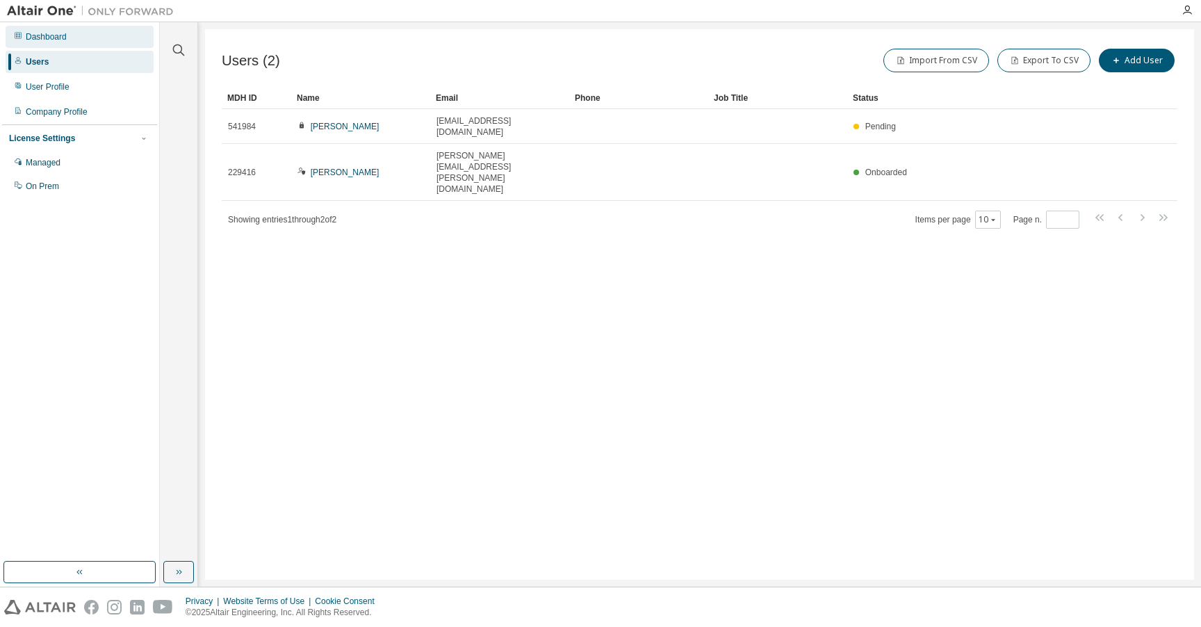 This screenshot has width=1201, height=627. I want to click on button: 10, so click(988, 220).